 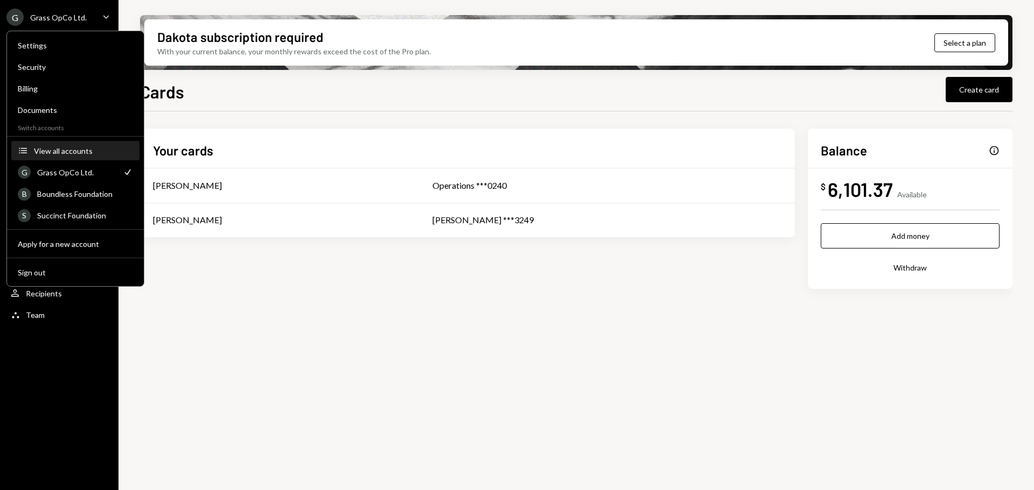 What do you see at coordinates (44, 293) in the screenshot?
I see `div: Recipients` at bounding box center [44, 293].